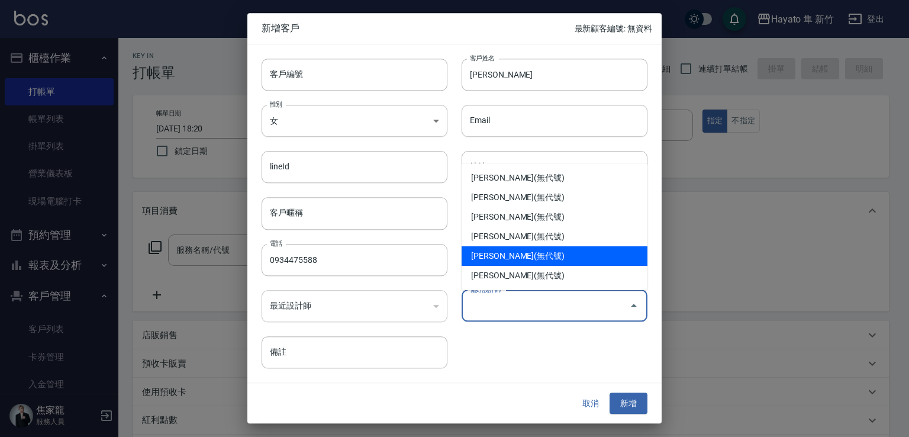 This screenshot has height=437, width=909. Describe the element at coordinates (354, 121) in the screenshot. I see `div: 女` at that location.